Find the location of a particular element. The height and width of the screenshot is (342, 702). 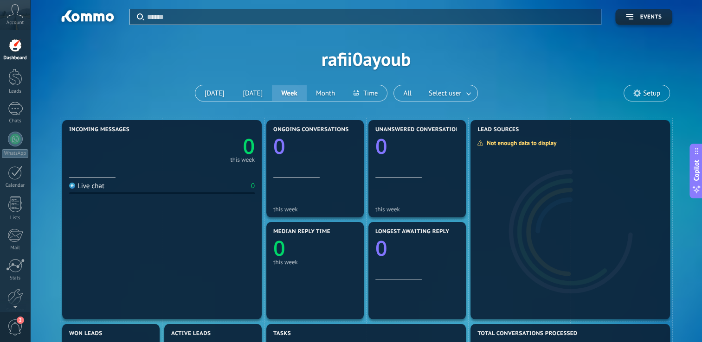

button: All is located at coordinates (407, 93).